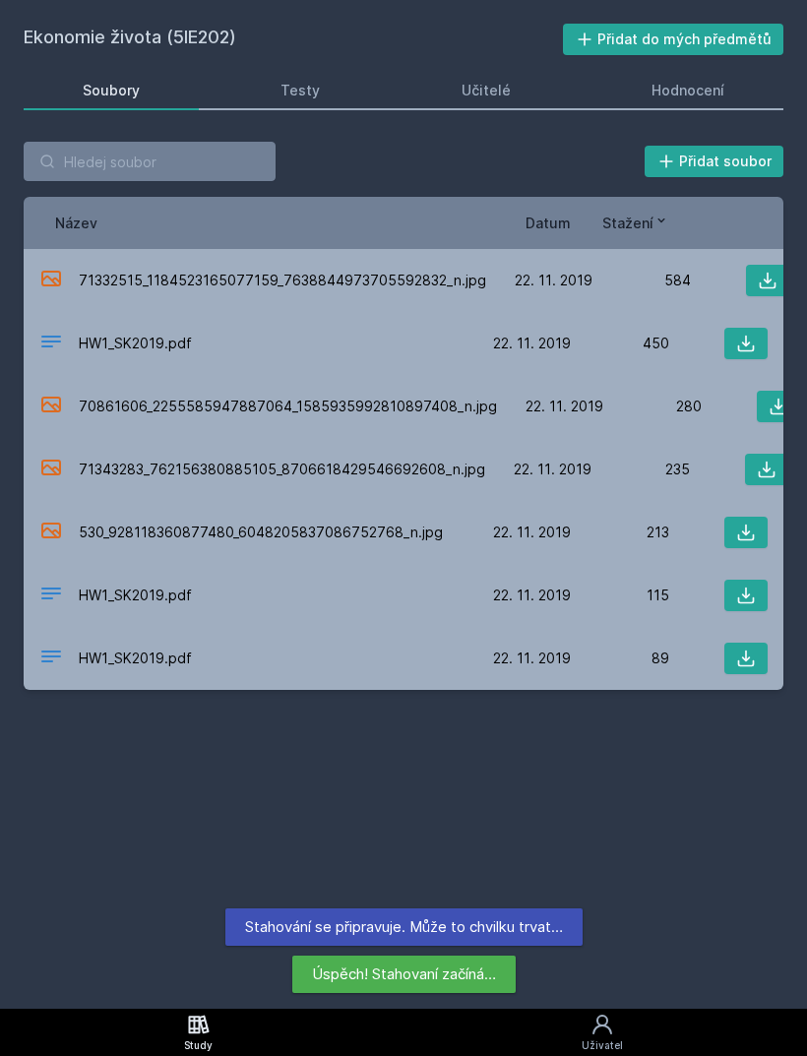 Image resolution: width=807 pixels, height=1056 pixels. What do you see at coordinates (404, 974) in the screenshot?
I see `div: Úspěch! Stahovaní začíná…` at bounding box center [404, 974].